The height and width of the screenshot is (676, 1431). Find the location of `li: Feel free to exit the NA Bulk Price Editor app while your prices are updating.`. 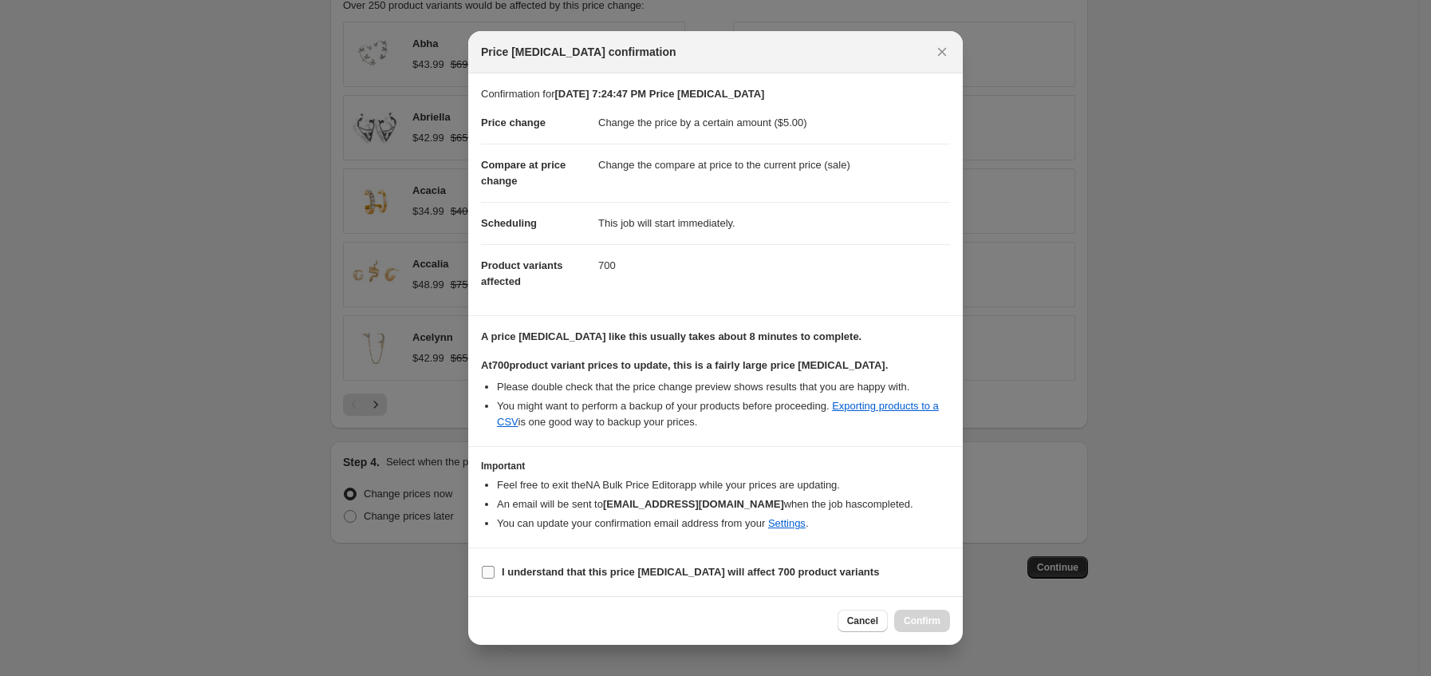

li: Feel free to exit the NA Bulk Price Editor app while your prices are updating. is located at coordinates (724, 485).